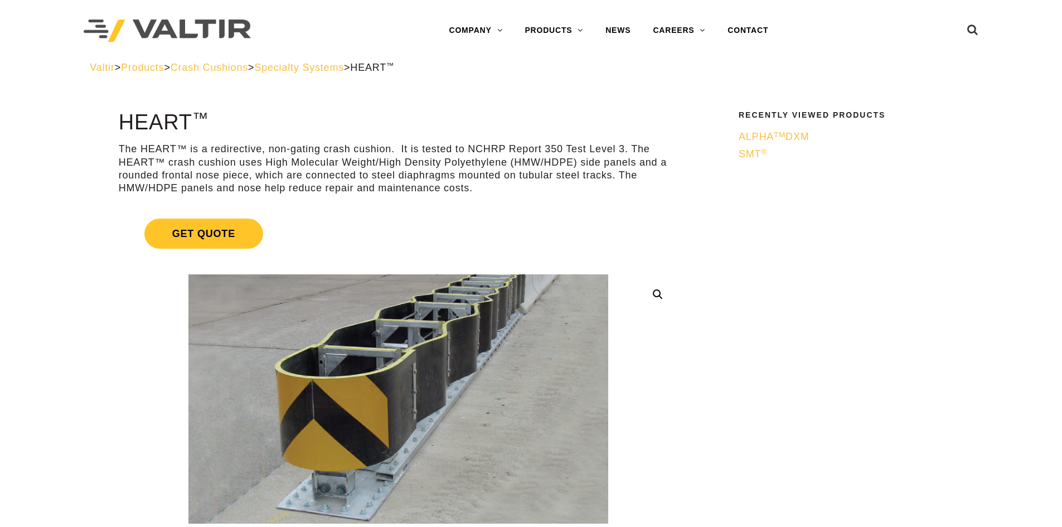 Image resolution: width=1062 pixels, height=527 pixels. I want to click on a: SMT®, so click(852, 154).